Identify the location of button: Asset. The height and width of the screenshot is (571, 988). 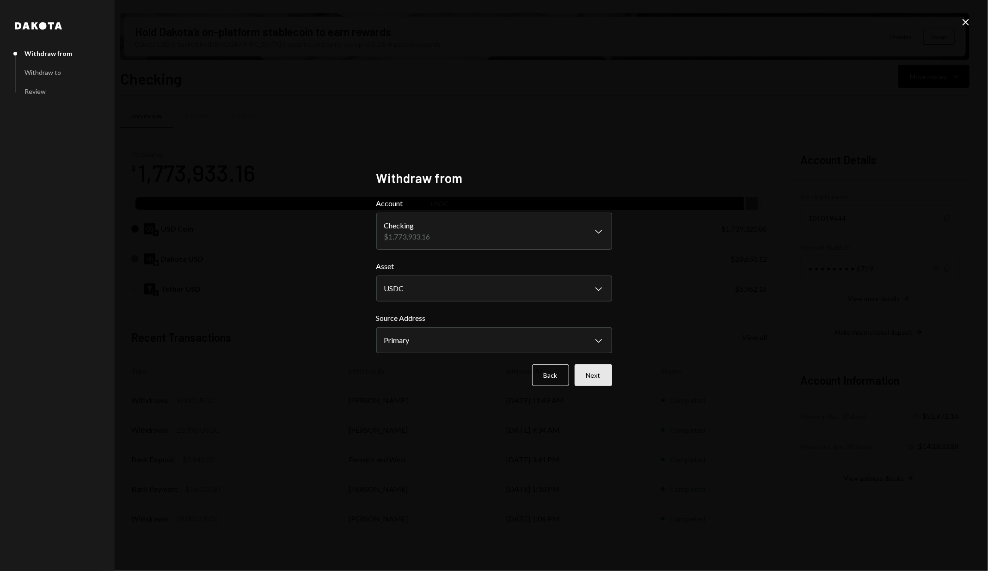
(494, 288).